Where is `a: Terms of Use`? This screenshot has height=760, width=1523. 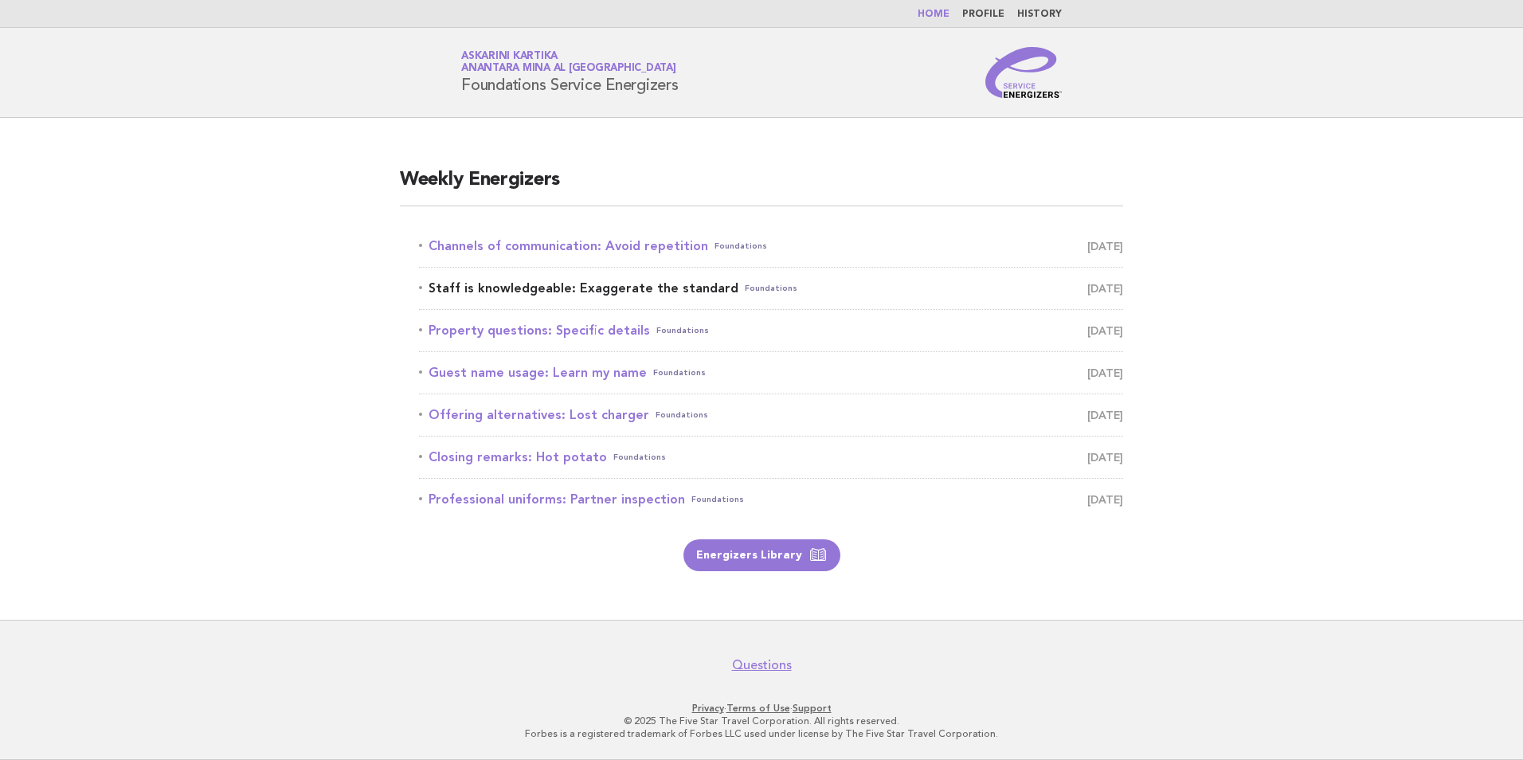 a: Terms of Use is located at coordinates (758, 708).